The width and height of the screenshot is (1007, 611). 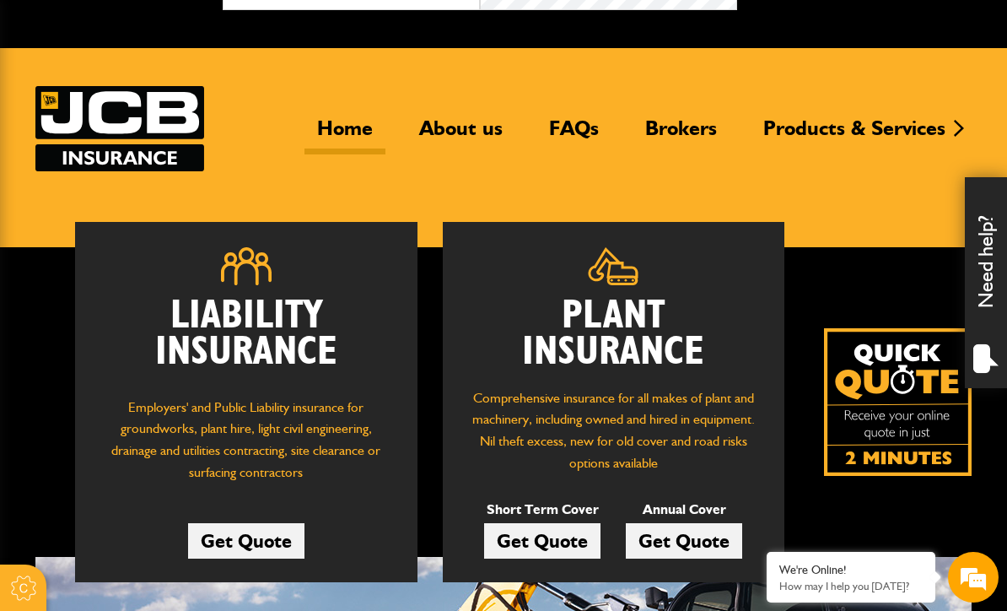 I want to click on h2: Plant Insurance, so click(x=614, y=334).